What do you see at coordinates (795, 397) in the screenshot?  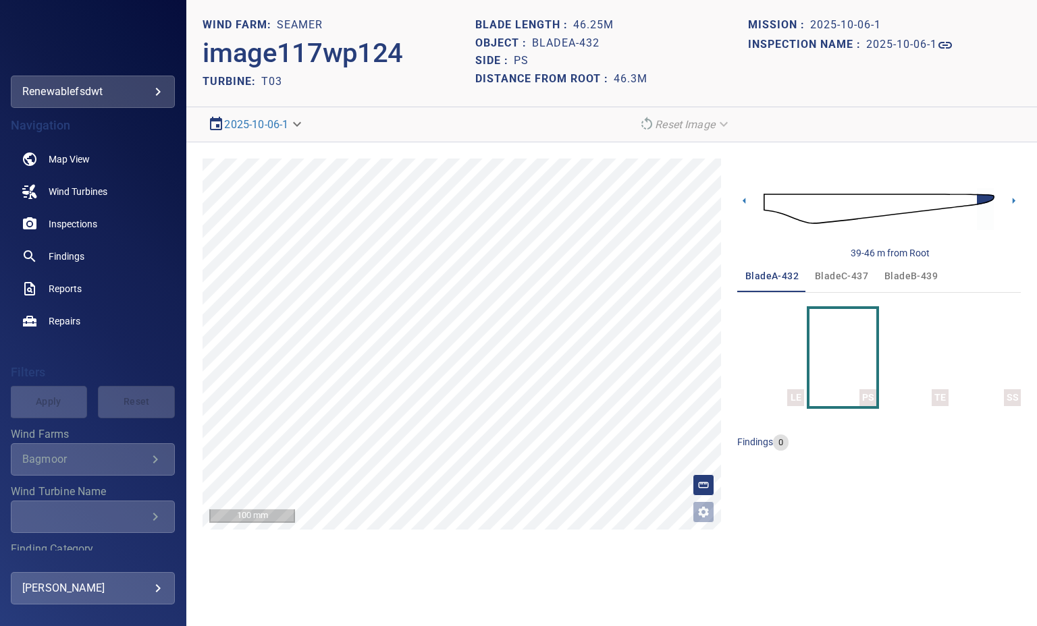 I see `div: LE` at bounding box center [795, 397].